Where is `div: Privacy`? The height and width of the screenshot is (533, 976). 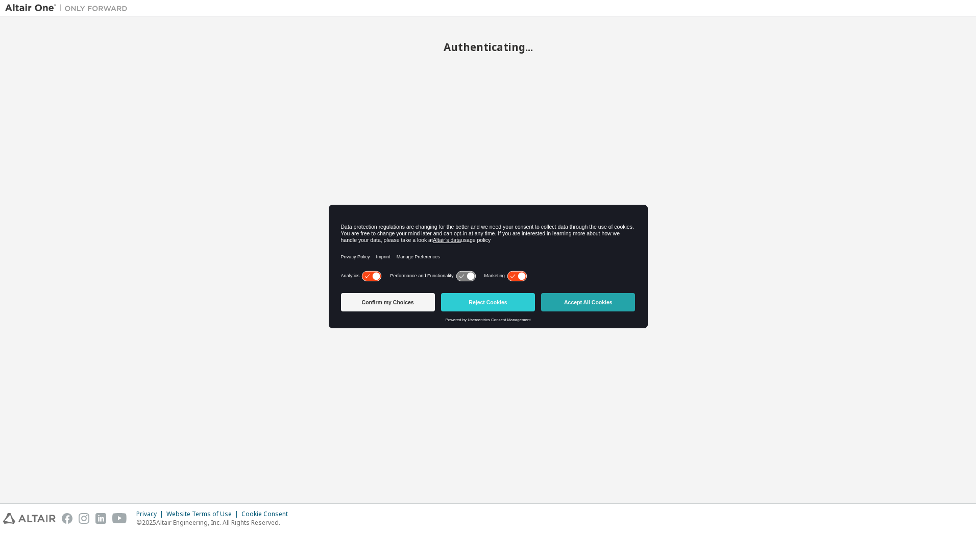
div: Privacy is located at coordinates (151, 514).